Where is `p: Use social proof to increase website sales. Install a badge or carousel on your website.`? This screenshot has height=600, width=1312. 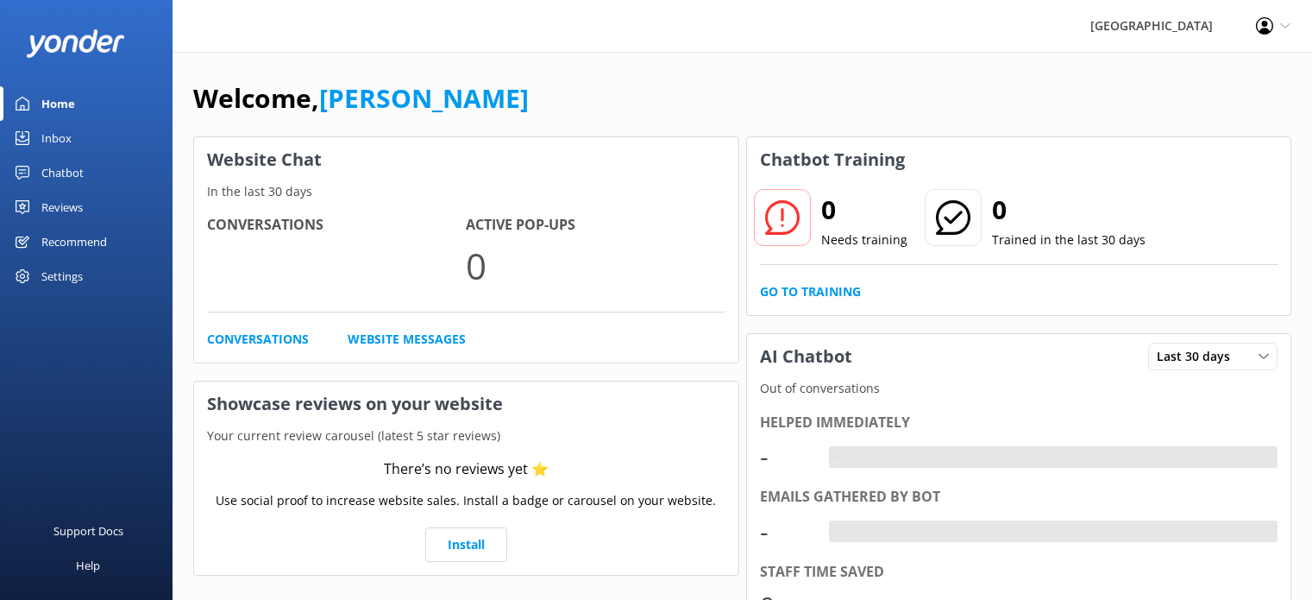
p: Use social proof to increase website sales. Install a badge or carousel on your website. is located at coordinates (466, 500).